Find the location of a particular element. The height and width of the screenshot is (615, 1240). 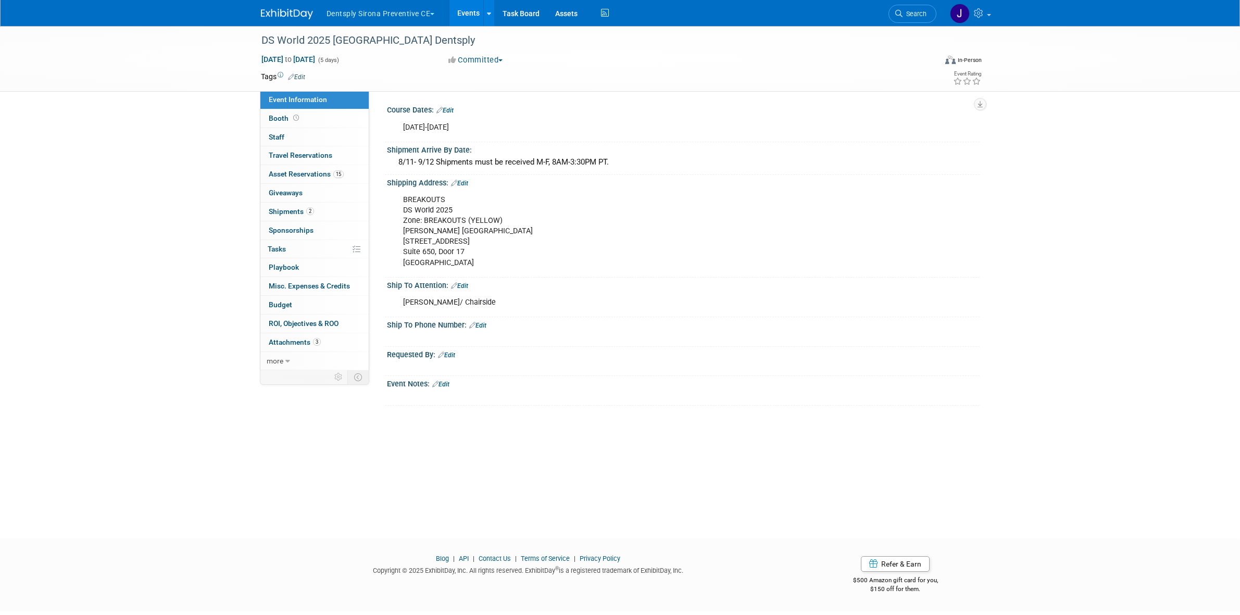

div: Event Notes: is located at coordinates (683, 383).